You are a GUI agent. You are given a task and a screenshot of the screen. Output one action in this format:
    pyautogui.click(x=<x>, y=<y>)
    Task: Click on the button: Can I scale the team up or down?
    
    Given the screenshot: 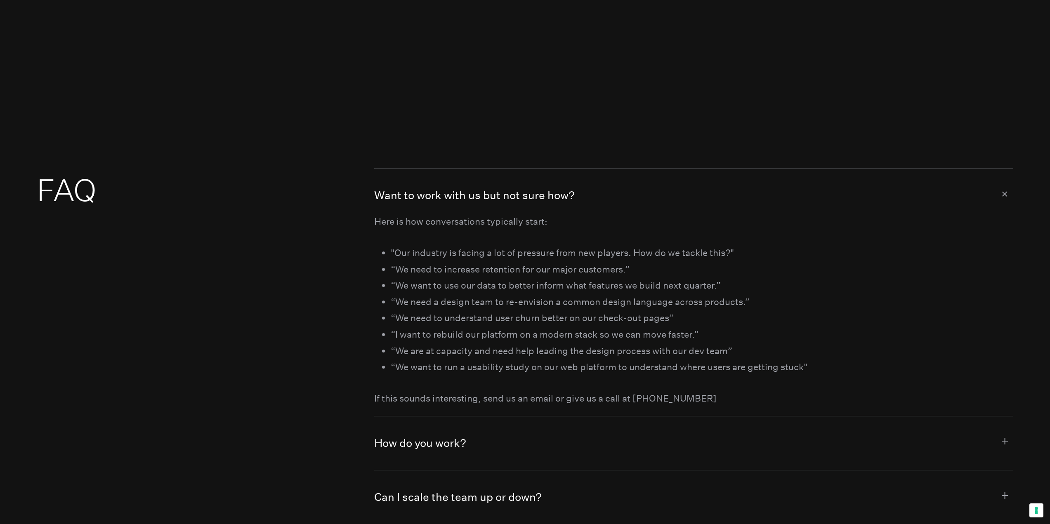 What is the action you would take?
    pyautogui.click(x=693, y=497)
    